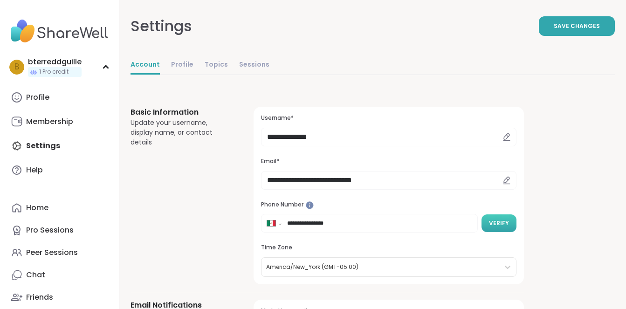 Image resolution: width=626 pixels, height=309 pixels. What do you see at coordinates (59, 31) in the screenshot?
I see `img: ShareWell Nav Logo` at bounding box center [59, 31].